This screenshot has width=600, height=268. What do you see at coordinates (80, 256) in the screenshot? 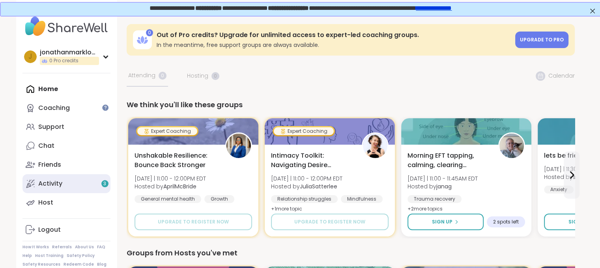
I see `a: Safety Policy` at bounding box center [80, 256].